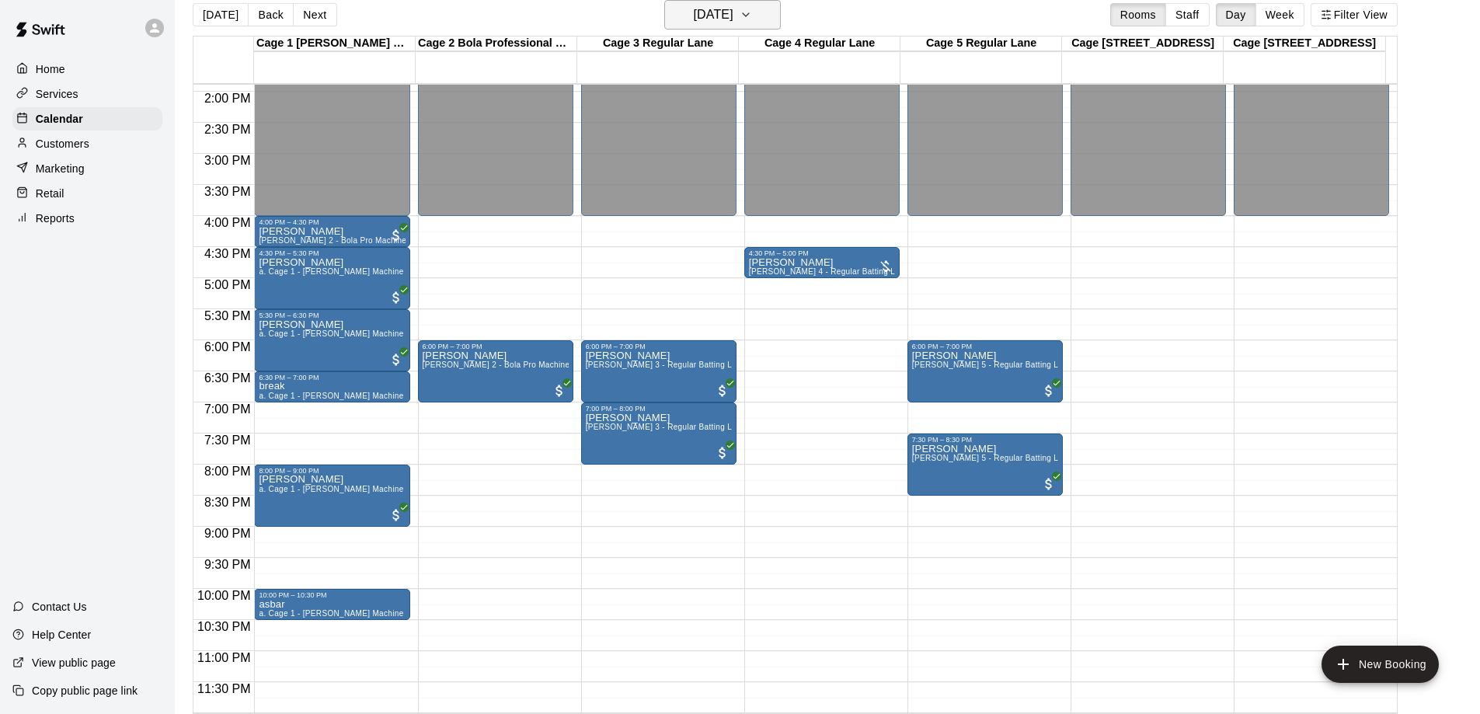 The height and width of the screenshot is (714, 1480). I want to click on span: 4:00 PM, so click(228, 222).